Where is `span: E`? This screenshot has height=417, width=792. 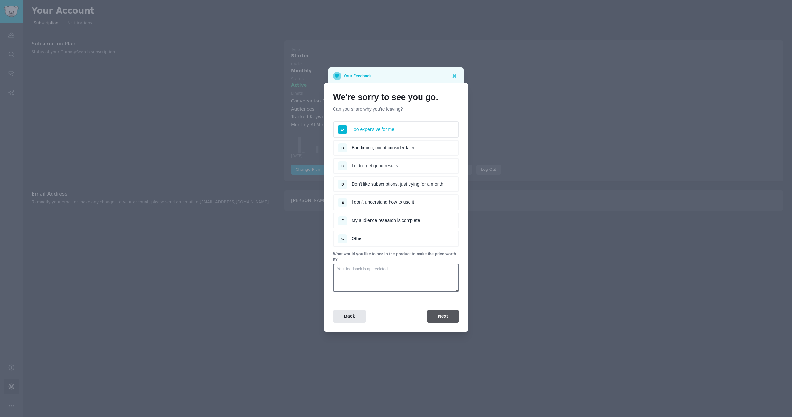
span: E is located at coordinates (342, 202).